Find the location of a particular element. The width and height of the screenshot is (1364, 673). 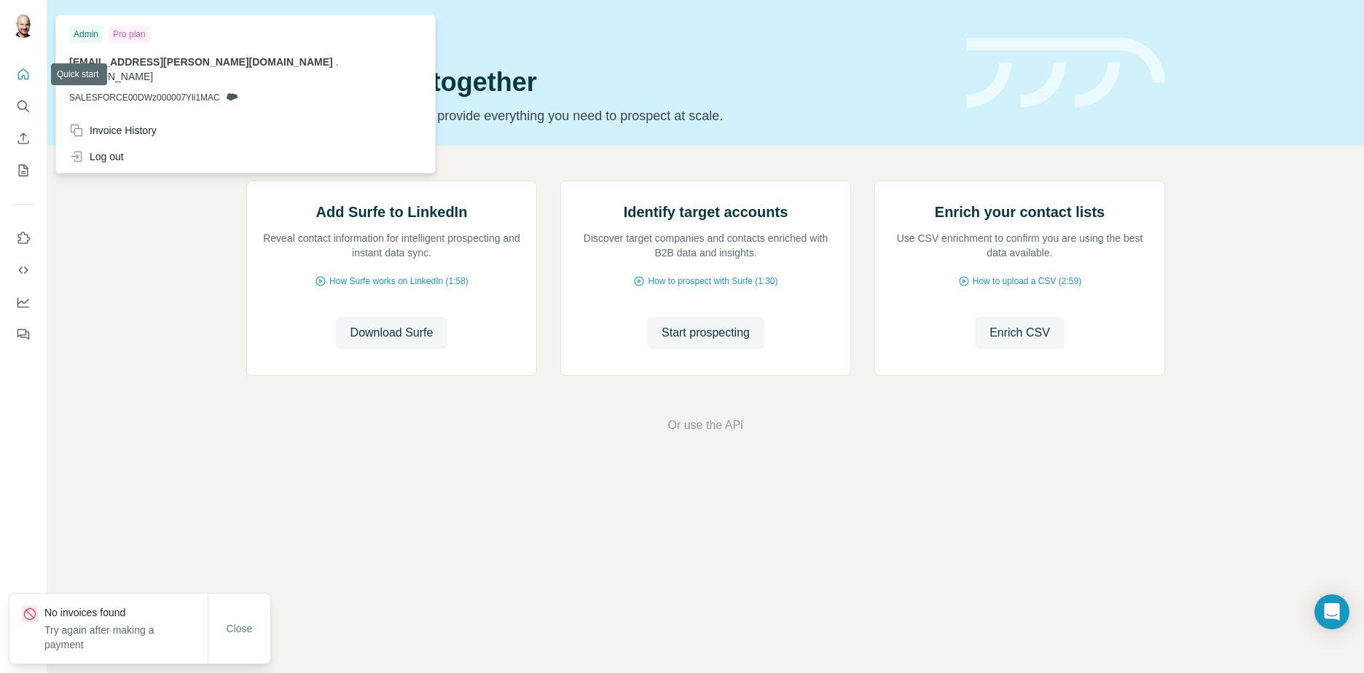

h1: Let’s prospect together is located at coordinates (597, 82).